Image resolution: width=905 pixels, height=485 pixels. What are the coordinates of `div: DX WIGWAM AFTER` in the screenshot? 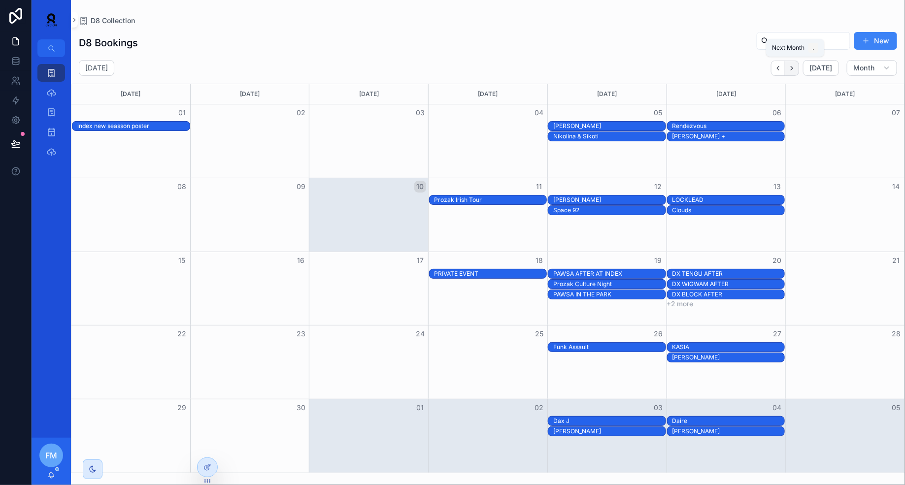 It's located at (729, 284).